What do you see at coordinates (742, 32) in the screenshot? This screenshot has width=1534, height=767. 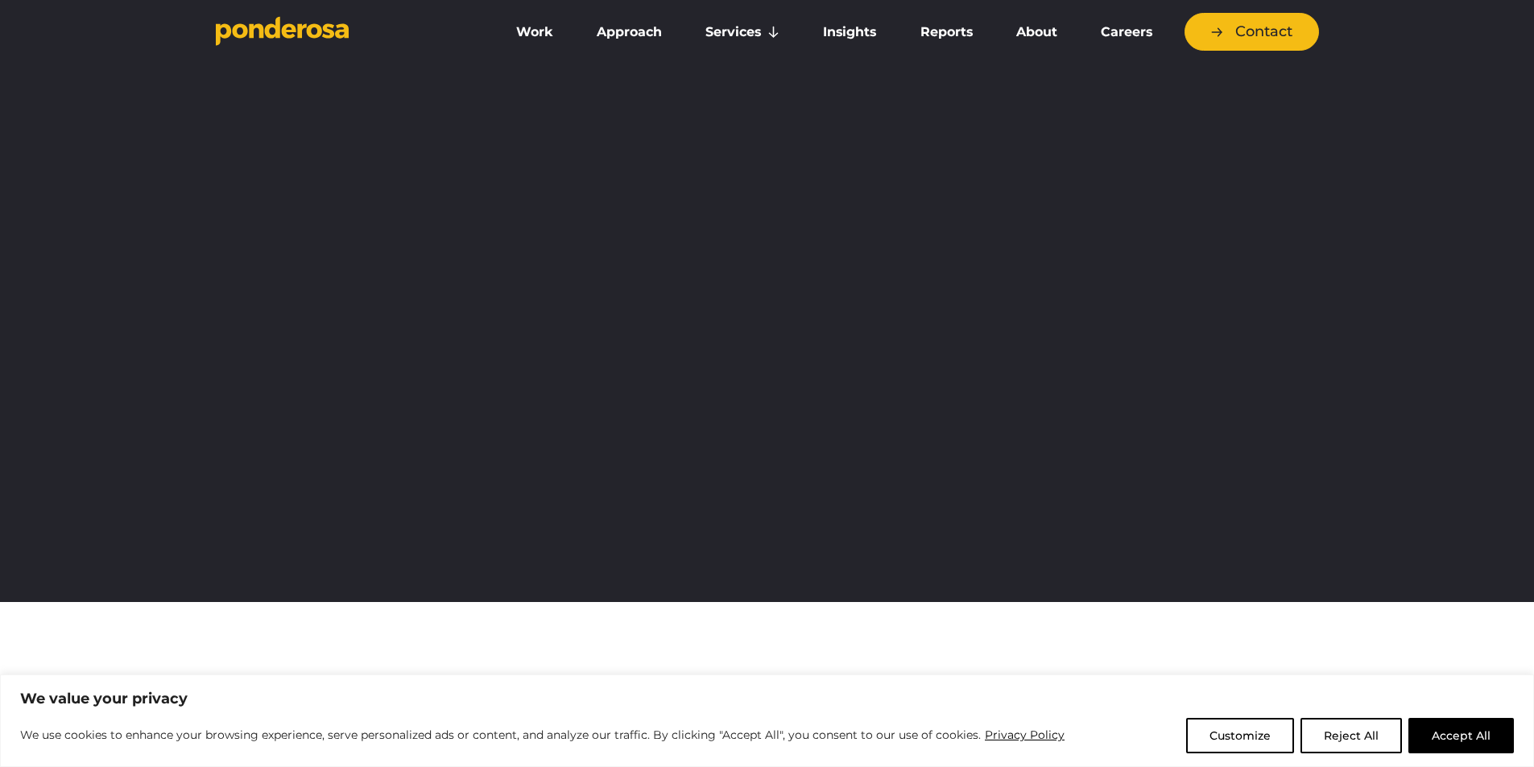 I see `a: Services` at bounding box center [742, 32].